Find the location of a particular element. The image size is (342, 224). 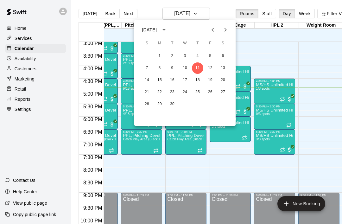

button: 3 is located at coordinates (185, 56).